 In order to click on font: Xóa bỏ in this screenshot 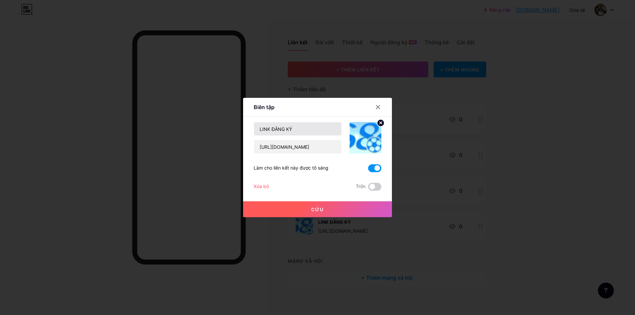, I will do `click(261, 186)`.